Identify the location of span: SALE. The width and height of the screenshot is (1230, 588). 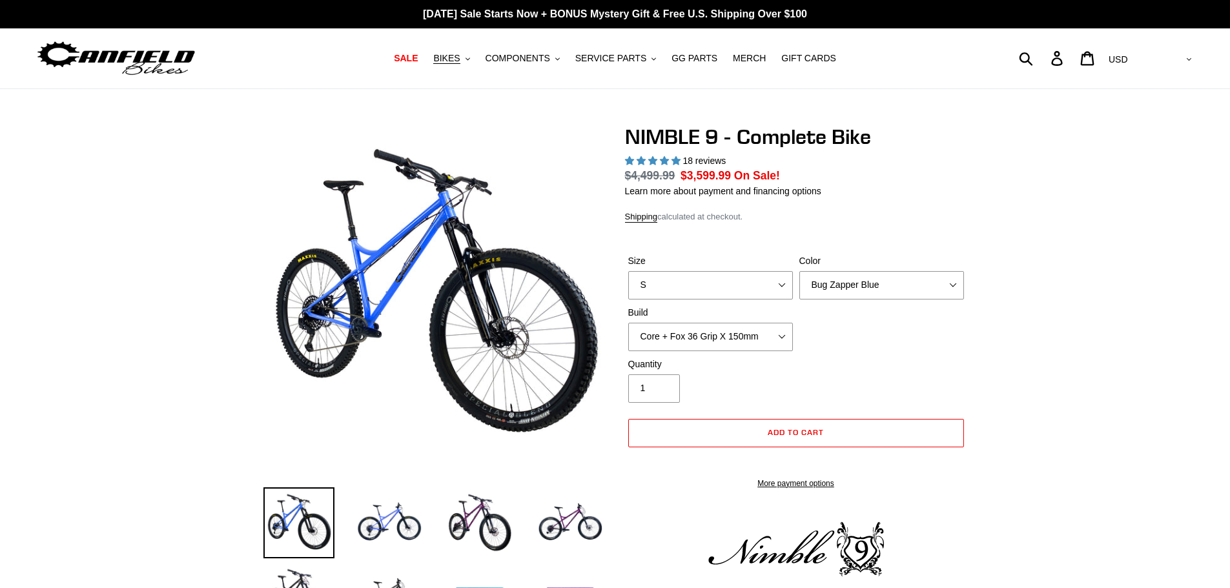
(405, 58).